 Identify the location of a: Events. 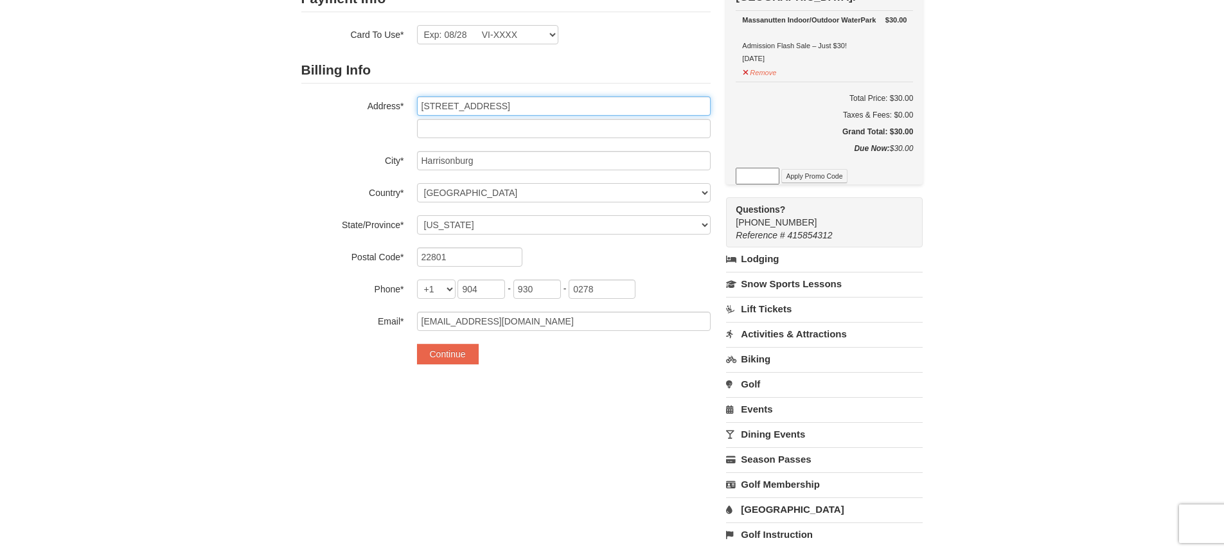
(824, 409).